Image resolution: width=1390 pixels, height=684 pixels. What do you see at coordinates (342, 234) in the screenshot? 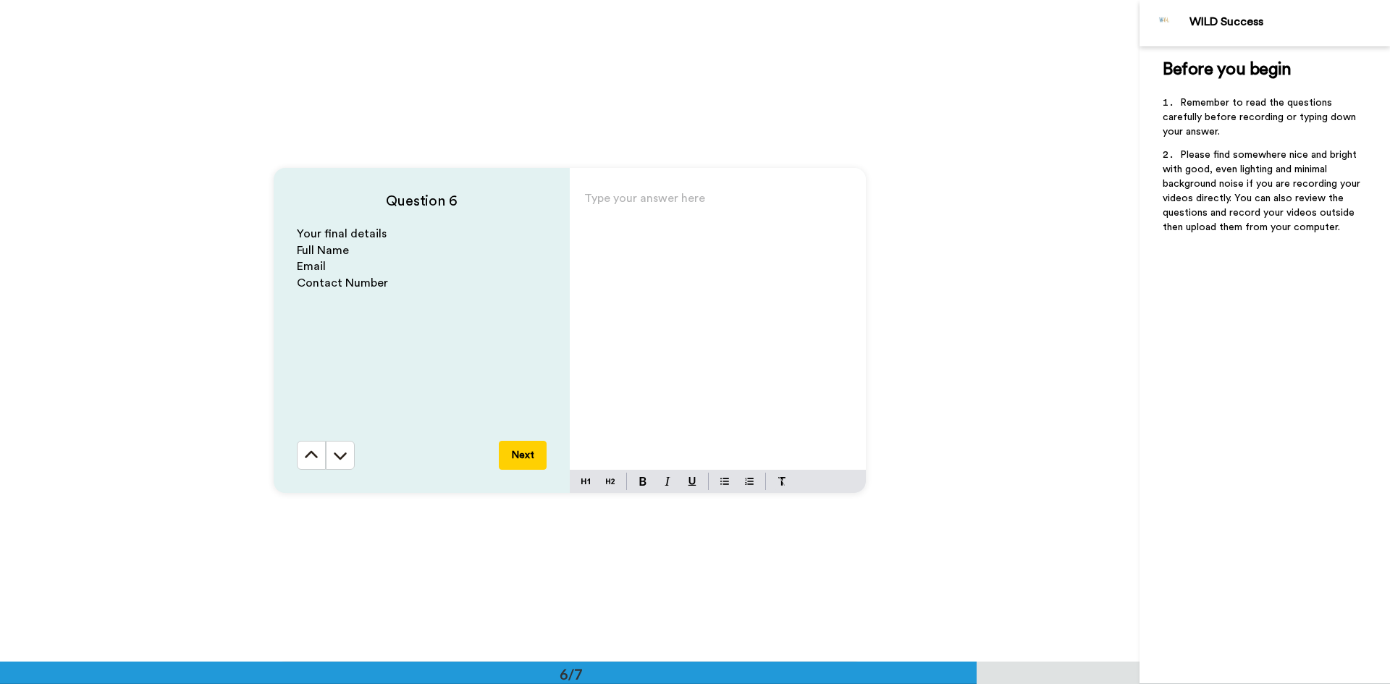
I see `span: Your final details` at bounding box center [342, 234].